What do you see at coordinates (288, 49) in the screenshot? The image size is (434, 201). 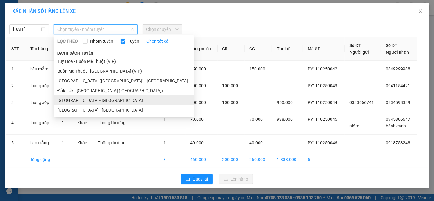 I see `th: Thu hộ` at bounding box center [288, 49].